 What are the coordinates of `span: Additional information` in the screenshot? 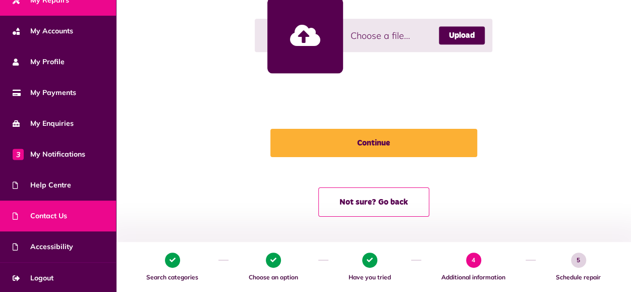 It's located at (473, 277).